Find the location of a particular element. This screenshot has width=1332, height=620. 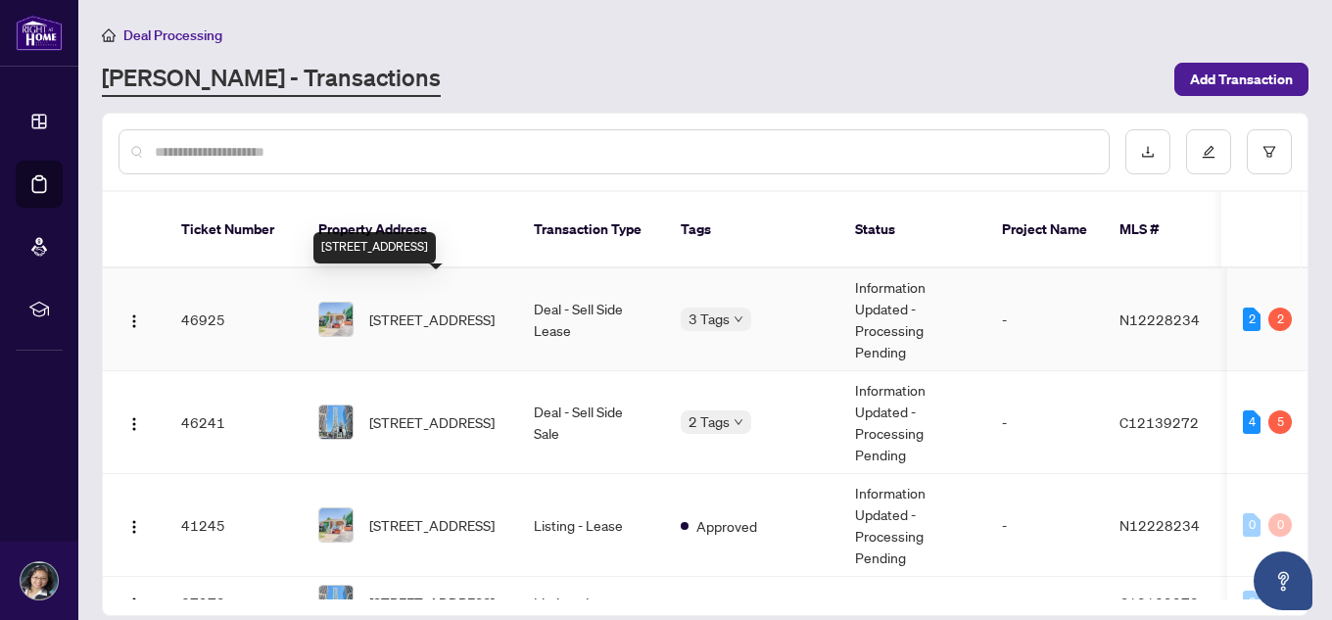

th: Project Name is located at coordinates (1045, 230).